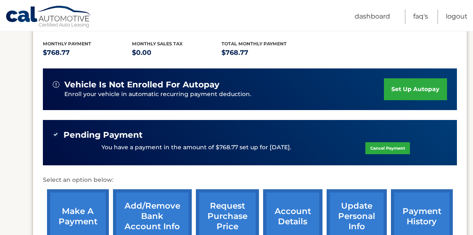 This screenshot has width=473, height=235. What do you see at coordinates (421, 16) in the screenshot?
I see `a: FAQ's` at bounding box center [421, 16].